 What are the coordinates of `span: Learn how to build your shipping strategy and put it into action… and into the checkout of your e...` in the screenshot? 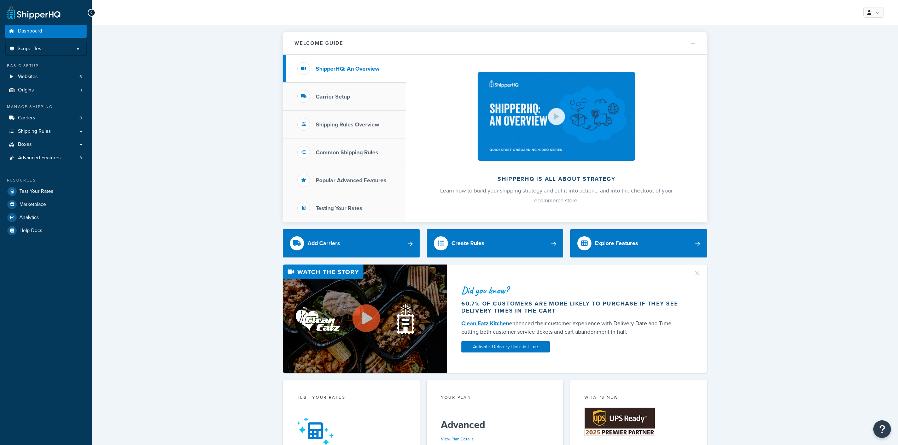 It's located at (556, 195).